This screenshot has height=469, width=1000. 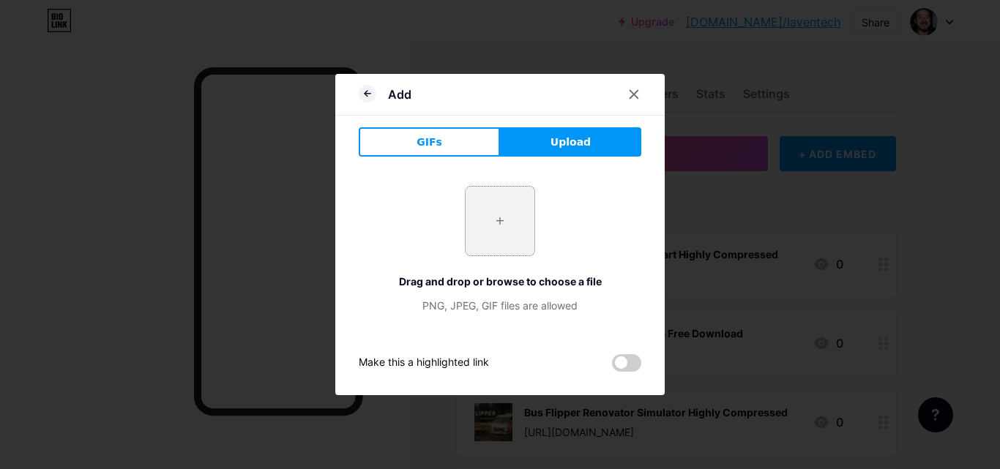 What do you see at coordinates (570, 142) in the screenshot?
I see `span: Upload` at bounding box center [570, 142].